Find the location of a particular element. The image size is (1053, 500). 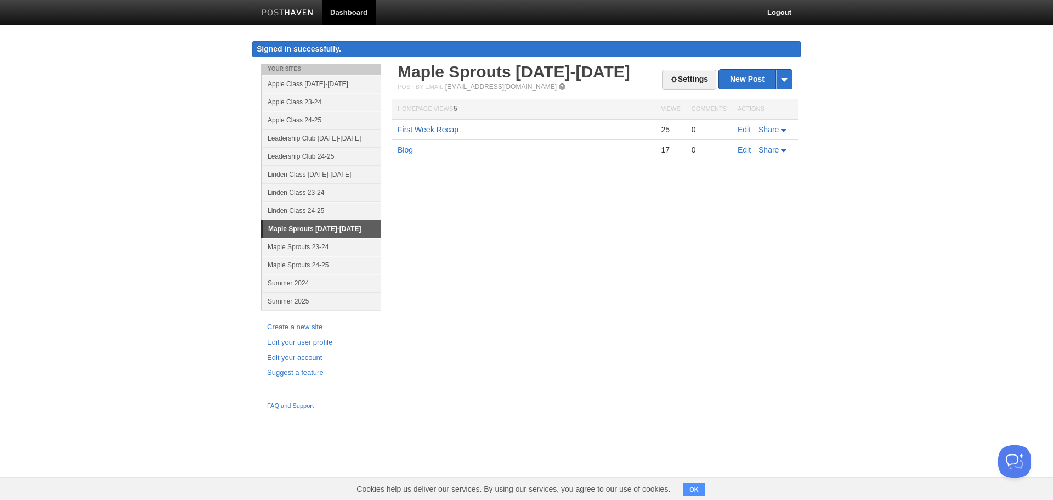

a: Summer 2025 is located at coordinates (321, 301).